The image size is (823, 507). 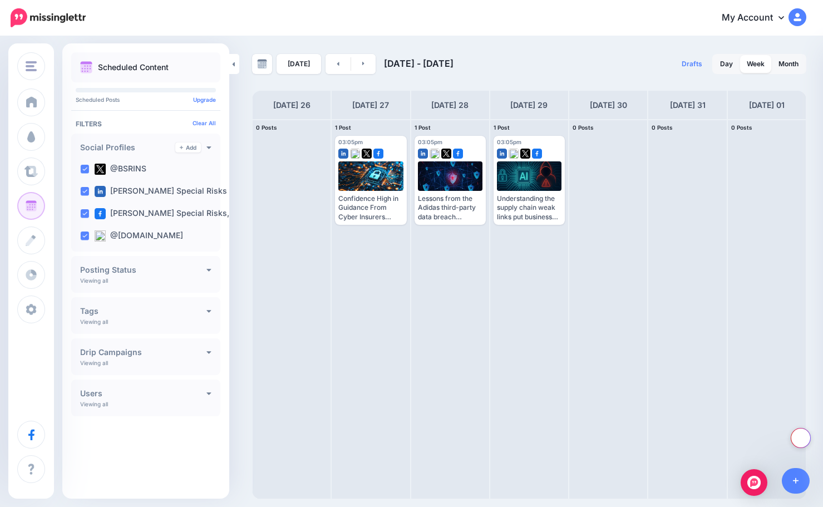 I want to click on img: calendar.png, so click(x=86, y=67).